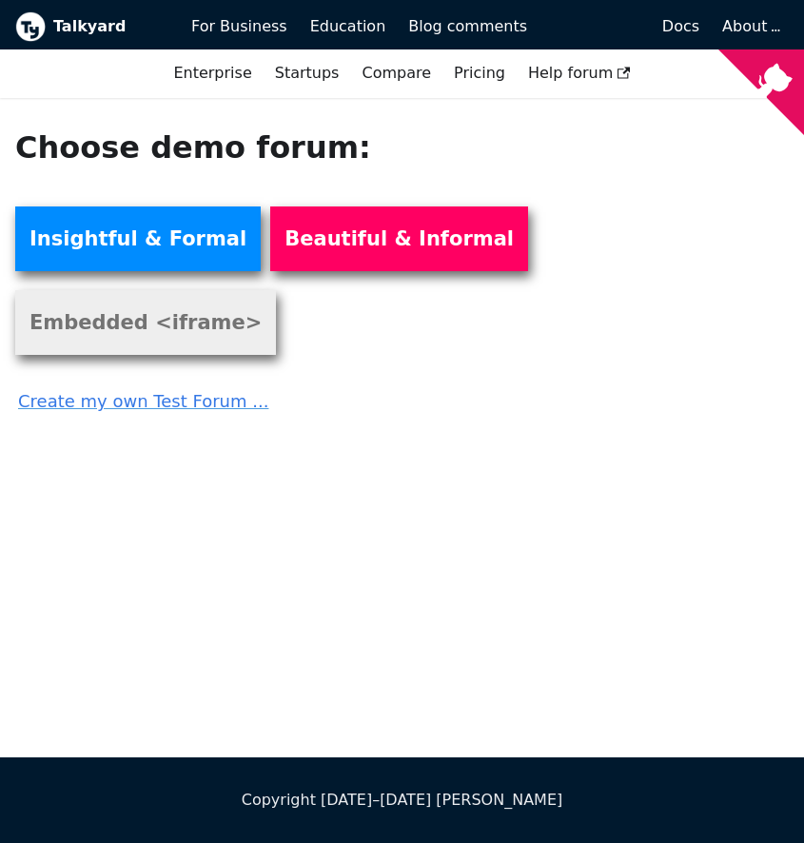 This screenshot has height=843, width=804. What do you see at coordinates (579, 72) in the screenshot?
I see `span: Help forum` at bounding box center [579, 72].